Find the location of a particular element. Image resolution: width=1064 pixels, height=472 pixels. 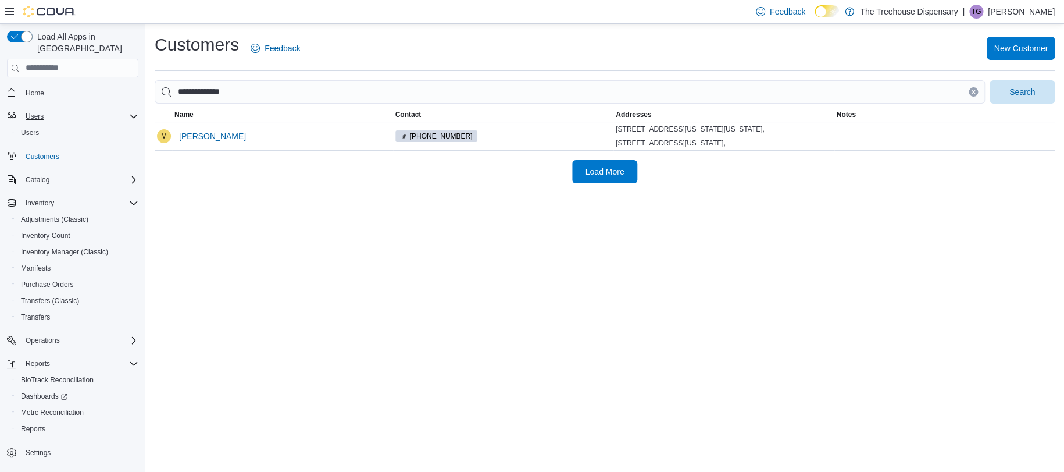

a: Home is located at coordinates (35, 93).